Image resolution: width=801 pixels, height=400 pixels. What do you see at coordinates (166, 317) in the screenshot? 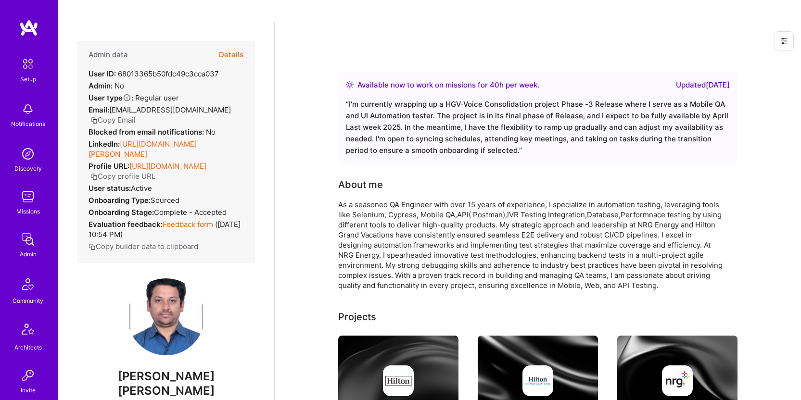
I see `img: User Avatar` at bounding box center [166, 317].